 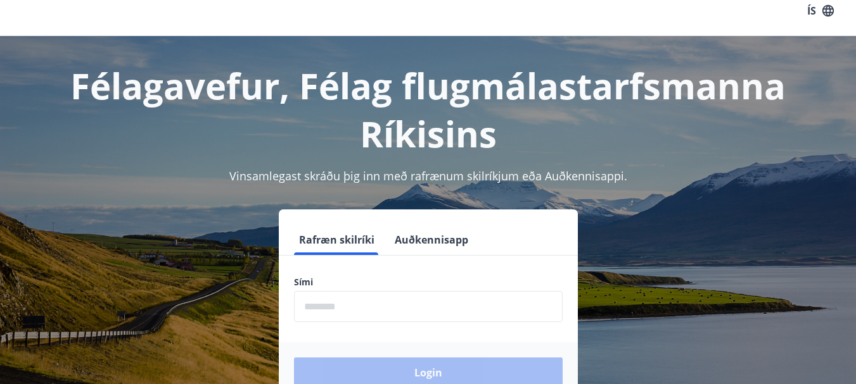 I want to click on label: Sími, so click(x=428, y=282).